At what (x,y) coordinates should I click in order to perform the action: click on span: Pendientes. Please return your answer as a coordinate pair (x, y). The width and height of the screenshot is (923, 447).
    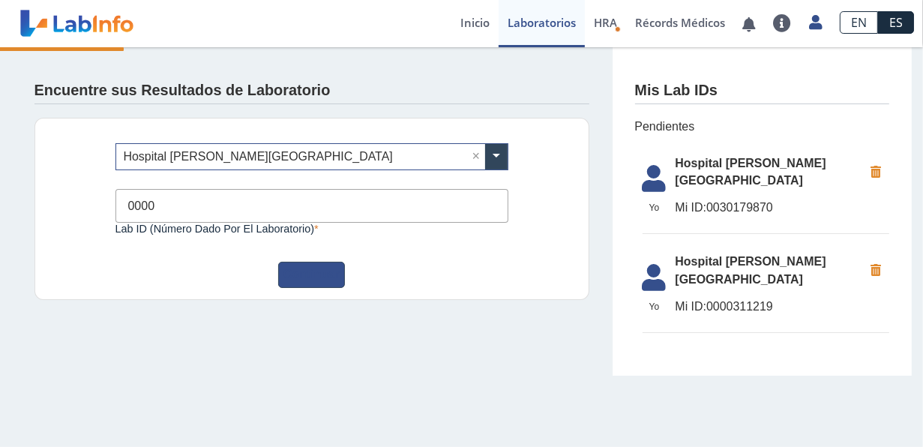
    Looking at the image, I should click on (762, 127).